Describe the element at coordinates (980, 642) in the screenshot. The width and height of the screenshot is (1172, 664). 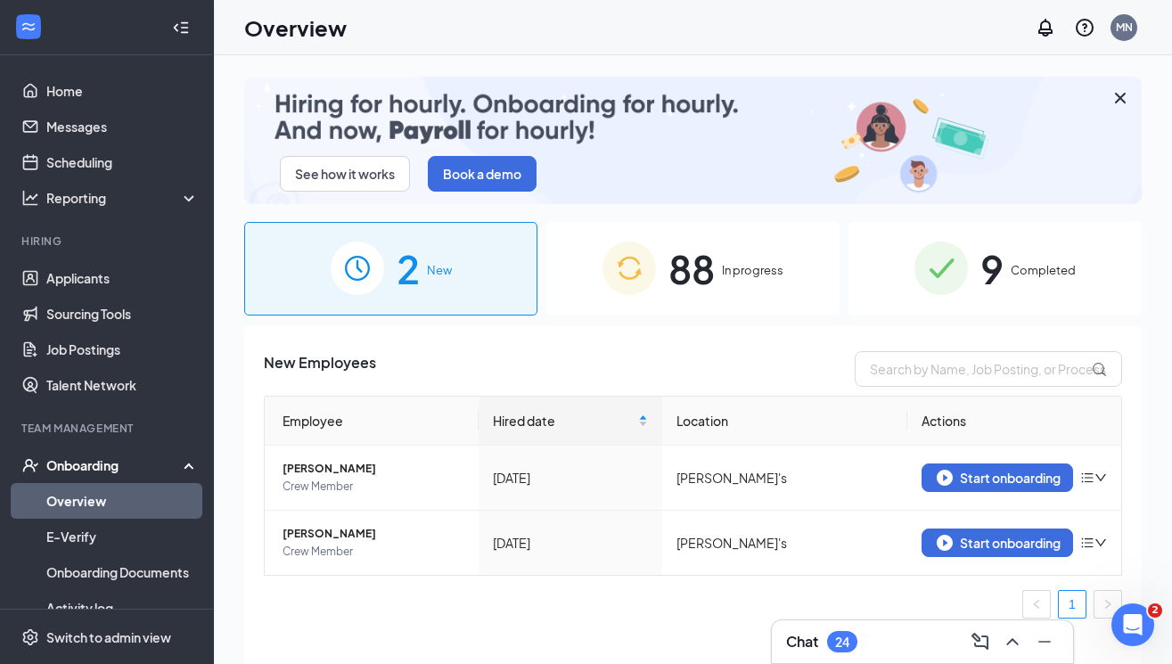
I see `button: ComposeMessage` at that location.